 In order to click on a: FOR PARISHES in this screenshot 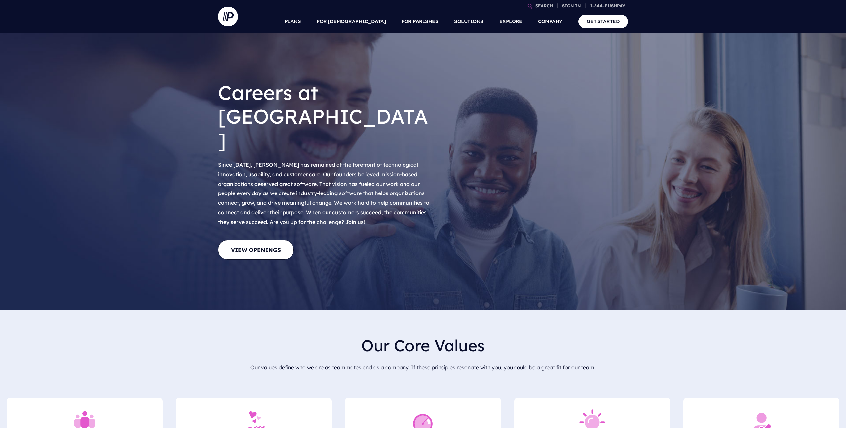, I will do `click(420, 21)`.